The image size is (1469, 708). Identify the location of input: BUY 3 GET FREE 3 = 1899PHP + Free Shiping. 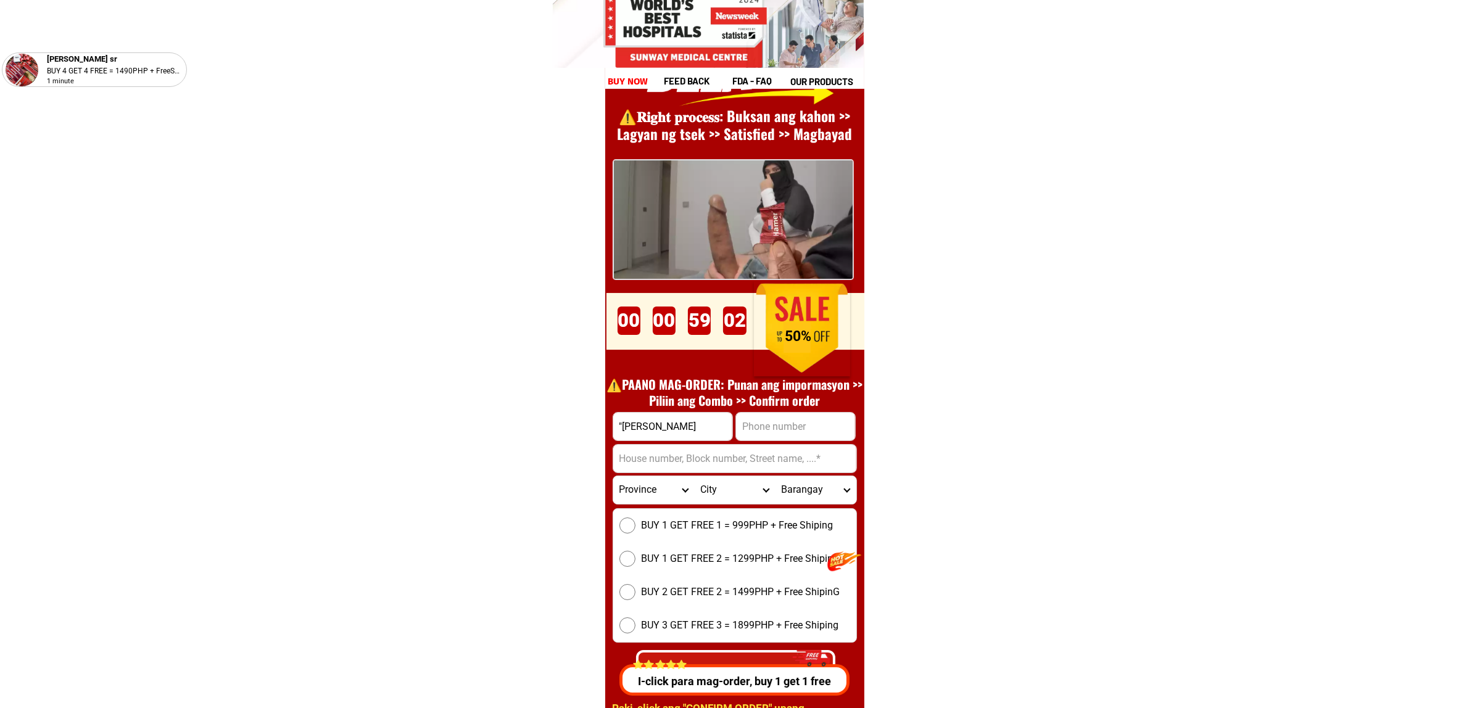
(627, 626).